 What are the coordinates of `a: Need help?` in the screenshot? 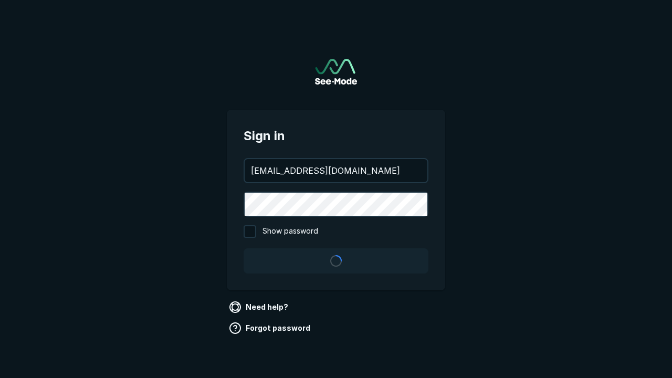 It's located at (259, 307).